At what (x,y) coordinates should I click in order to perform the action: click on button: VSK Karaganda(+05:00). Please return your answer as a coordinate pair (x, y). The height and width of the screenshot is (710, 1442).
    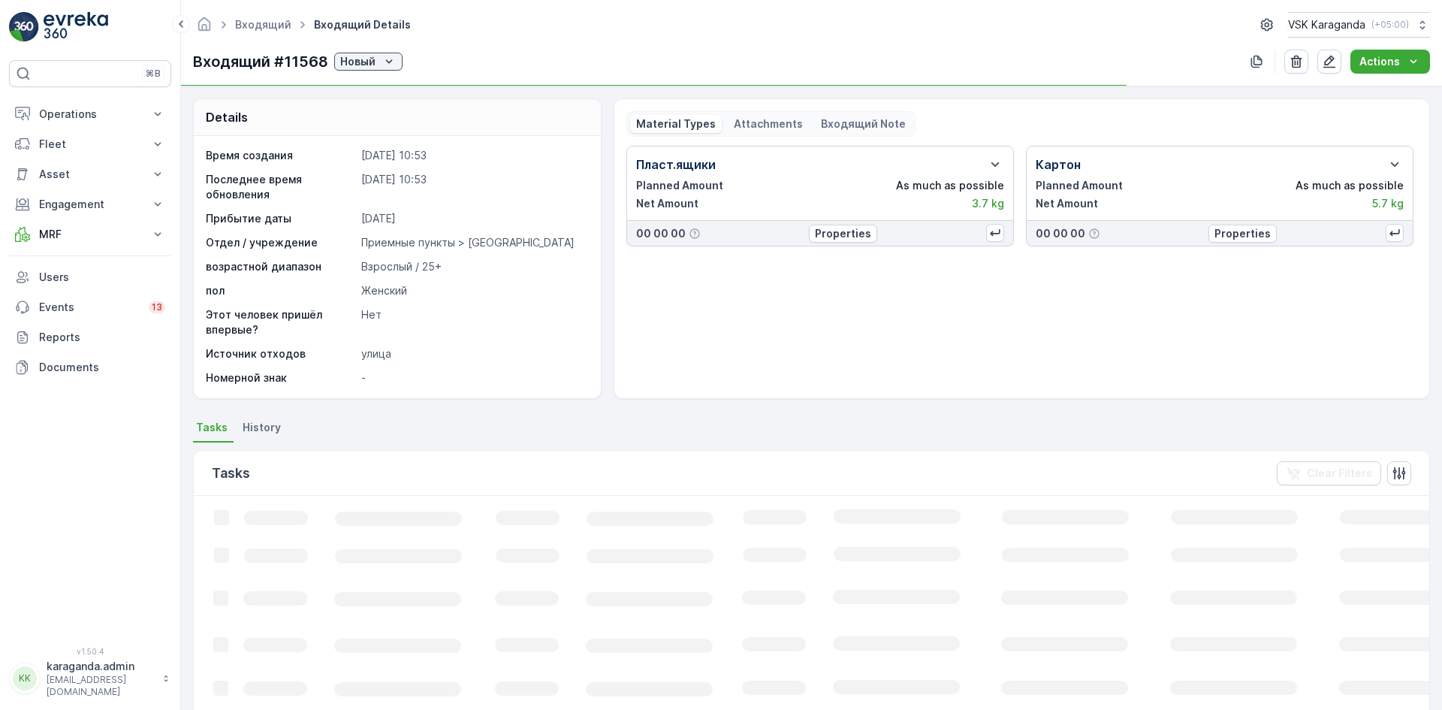
    Looking at the image, I should click on (1358, 25).